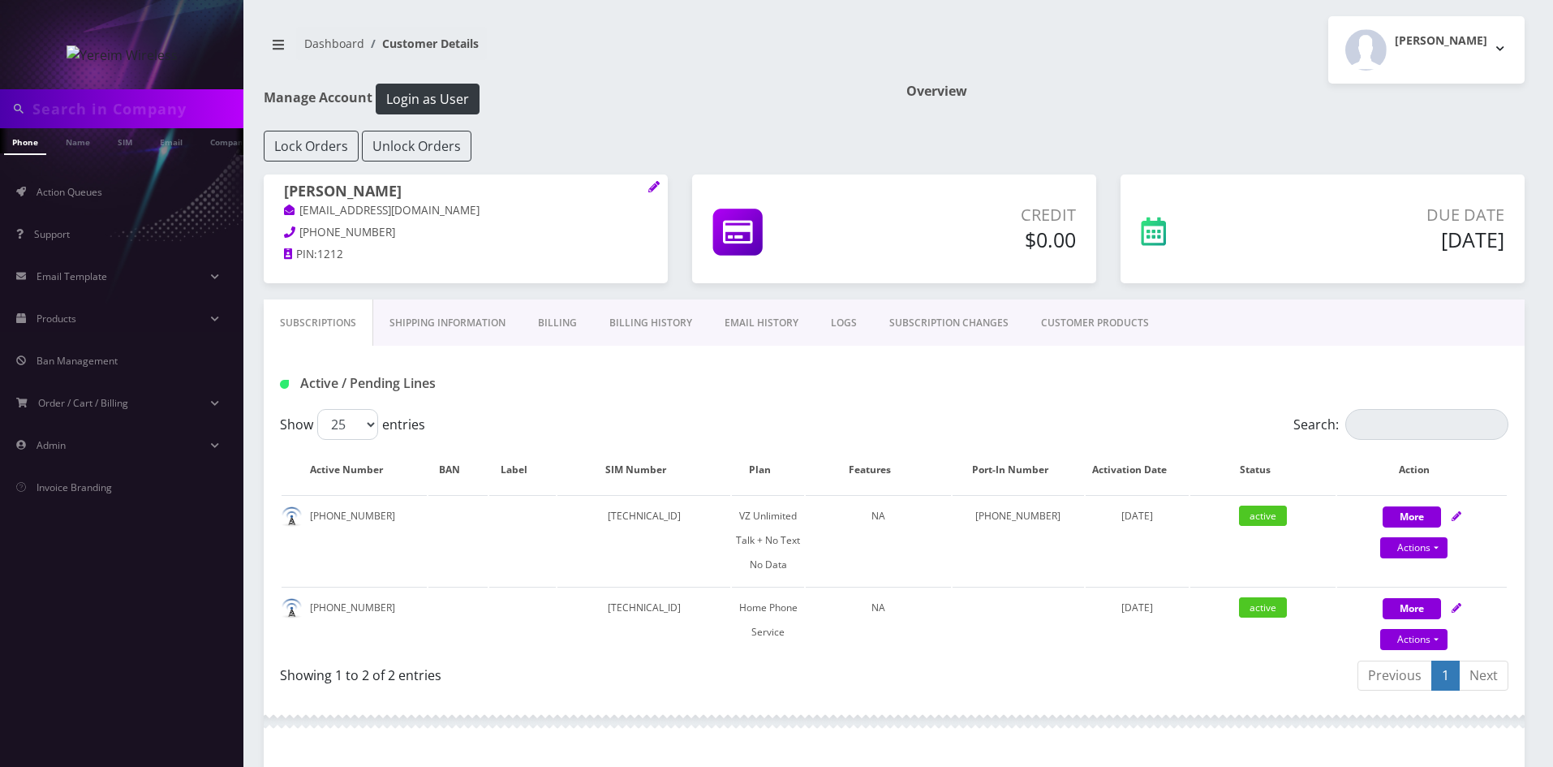 This screenshot has width=1553, height=767. What do you see at coordinates (447, 323) in the screenshot?
I see `a: Shipping Information` at bounding box center [447, 323].